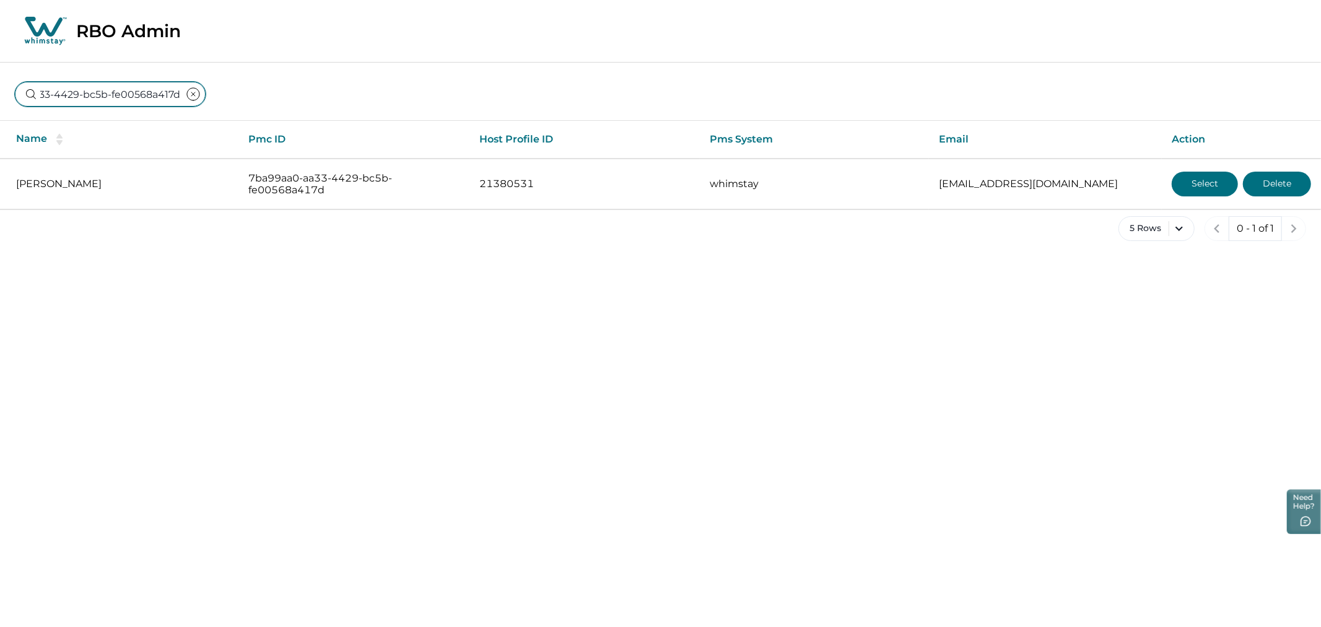  What do you see at coordinates (128, 31) in the screenshot?
I see `p: RBO Admin` at bounding box center [128, 31].